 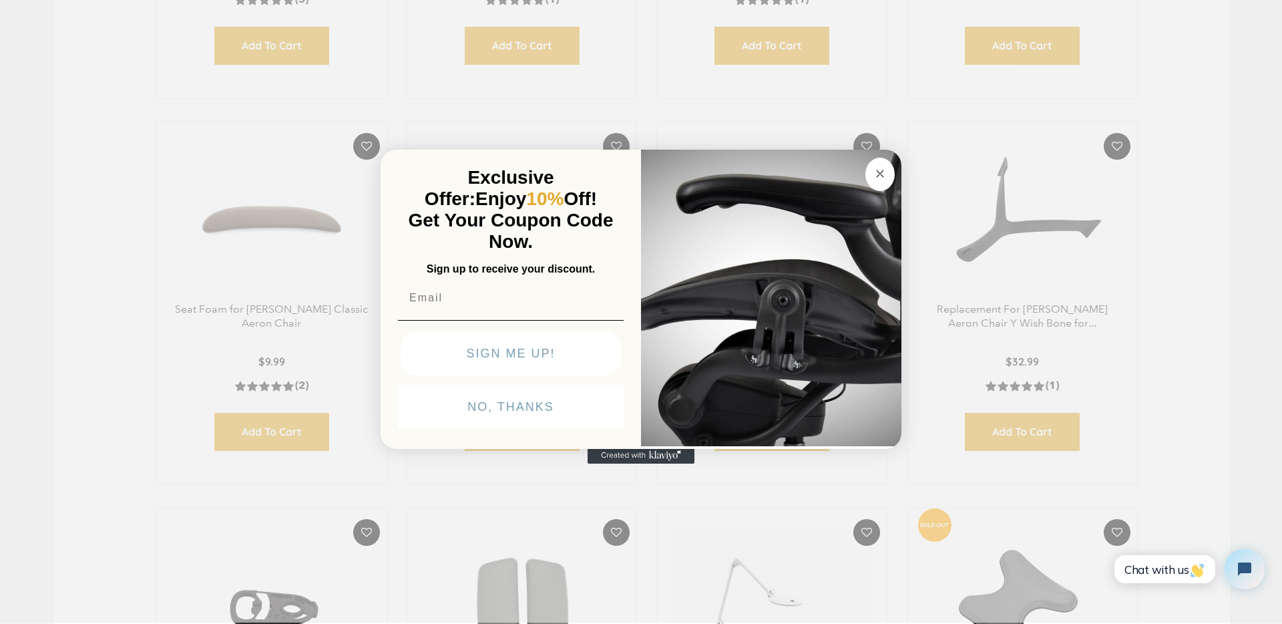 I want to click on span: Sign up to receive your discount., so click(x=511, y=268).